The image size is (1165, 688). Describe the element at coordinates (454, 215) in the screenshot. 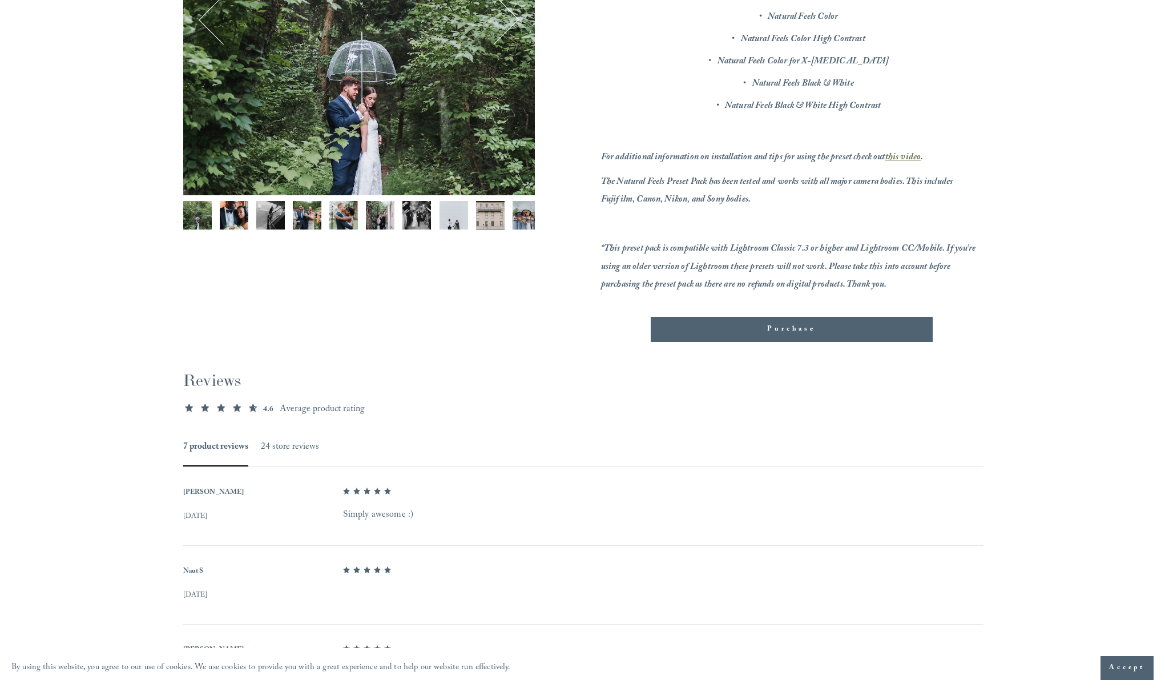

I see `img: FUJ18856 copy.jpg` at that location.